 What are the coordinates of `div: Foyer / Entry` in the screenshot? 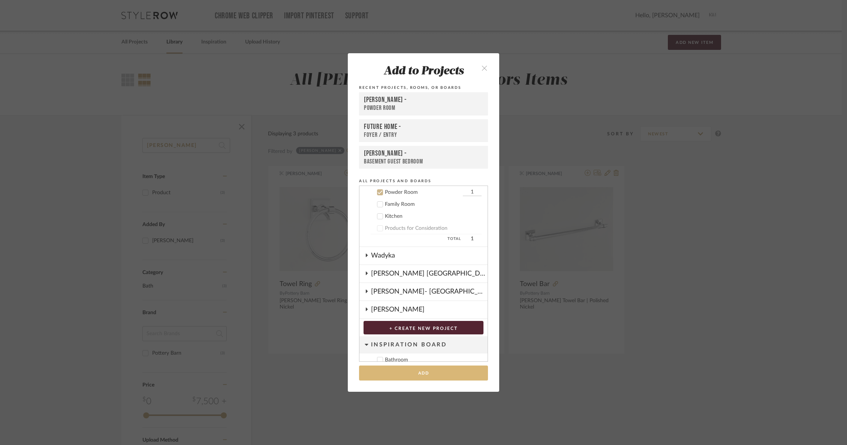 It's located at (423, 135).